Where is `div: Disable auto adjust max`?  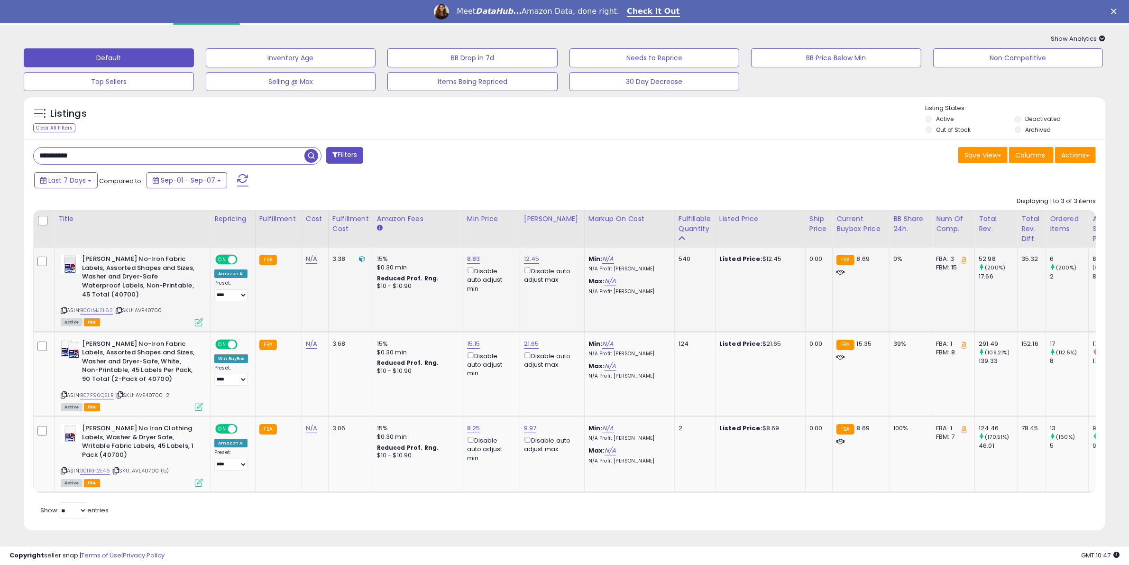
div: Disable auto adjust max is located at coordinates (550, 444).